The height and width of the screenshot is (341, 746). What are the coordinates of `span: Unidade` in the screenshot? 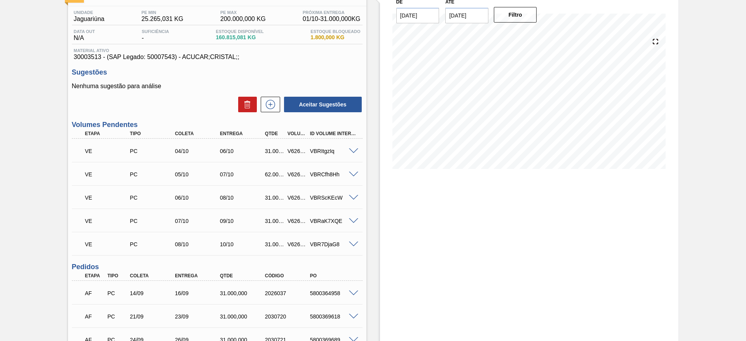 It's located at (89, 12).